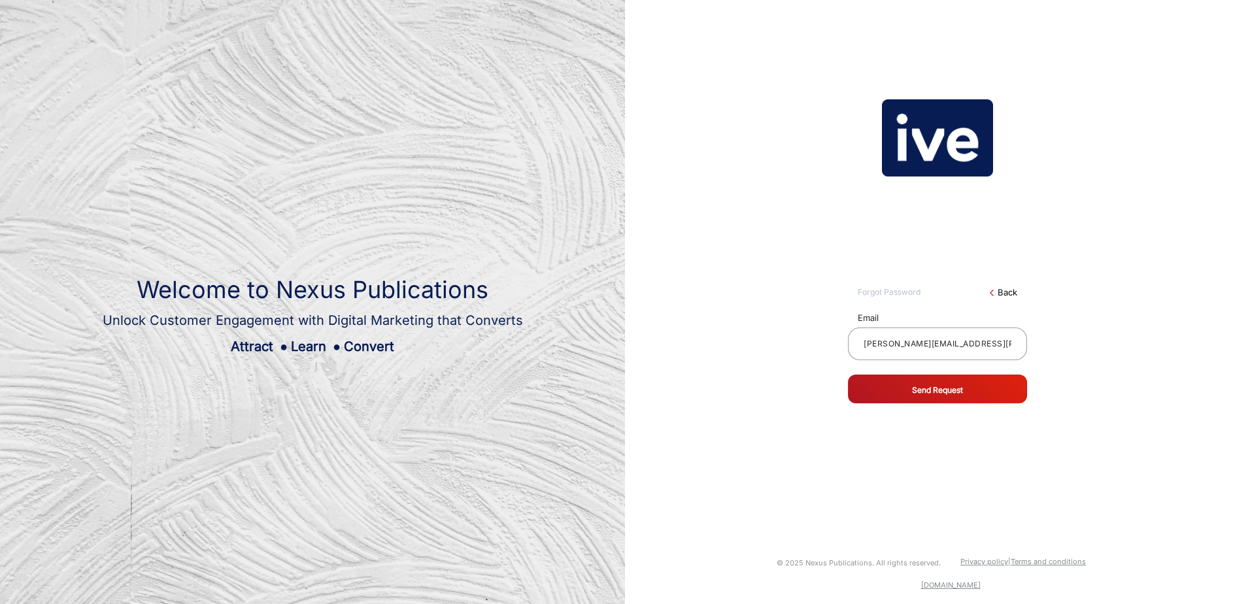 This screenshot has width=1250, height=604. Describe the element at coordinates (938, 344) in the screenshot. I see `input: Your email address` at that location.